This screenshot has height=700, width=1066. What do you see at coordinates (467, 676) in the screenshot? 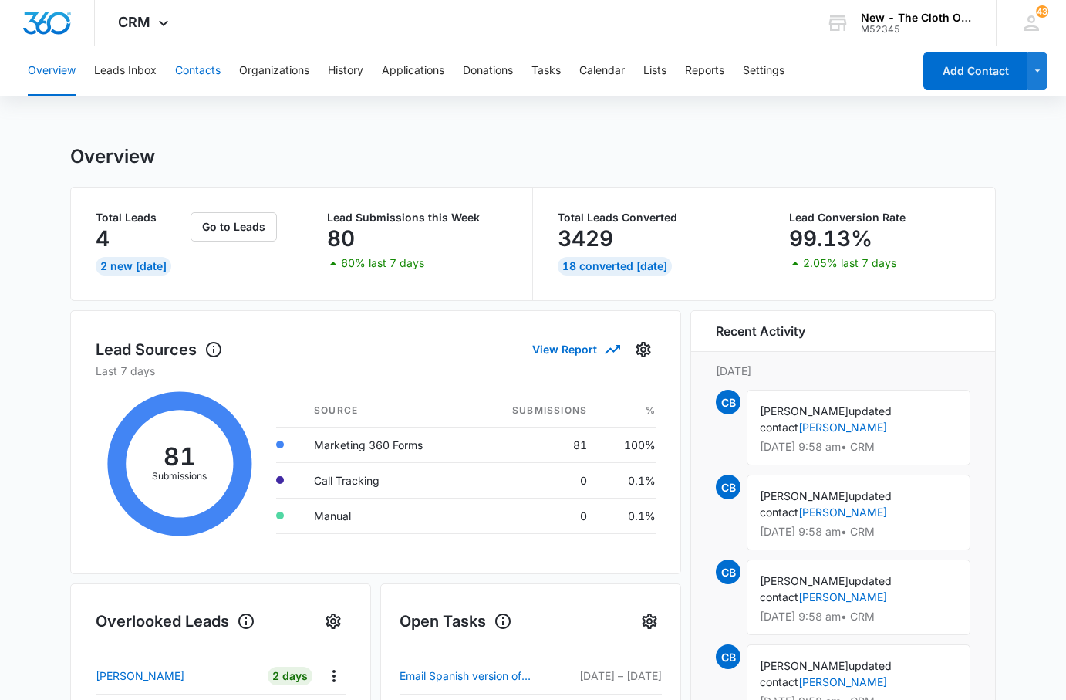
I see `a: Email Spanish version of Tear Off Flyer` at bounding box center [467, 676].